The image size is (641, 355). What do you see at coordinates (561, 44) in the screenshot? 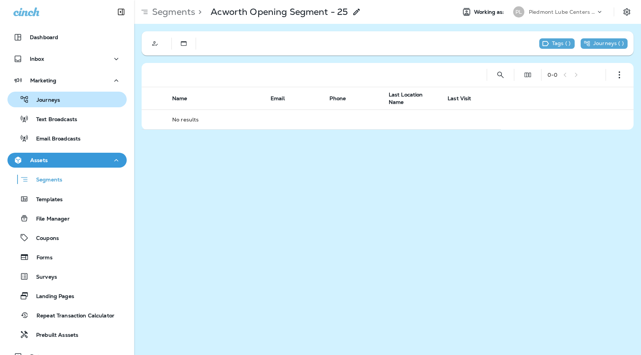
I see `p: Tags ( )` at bounding box center [561, 44].